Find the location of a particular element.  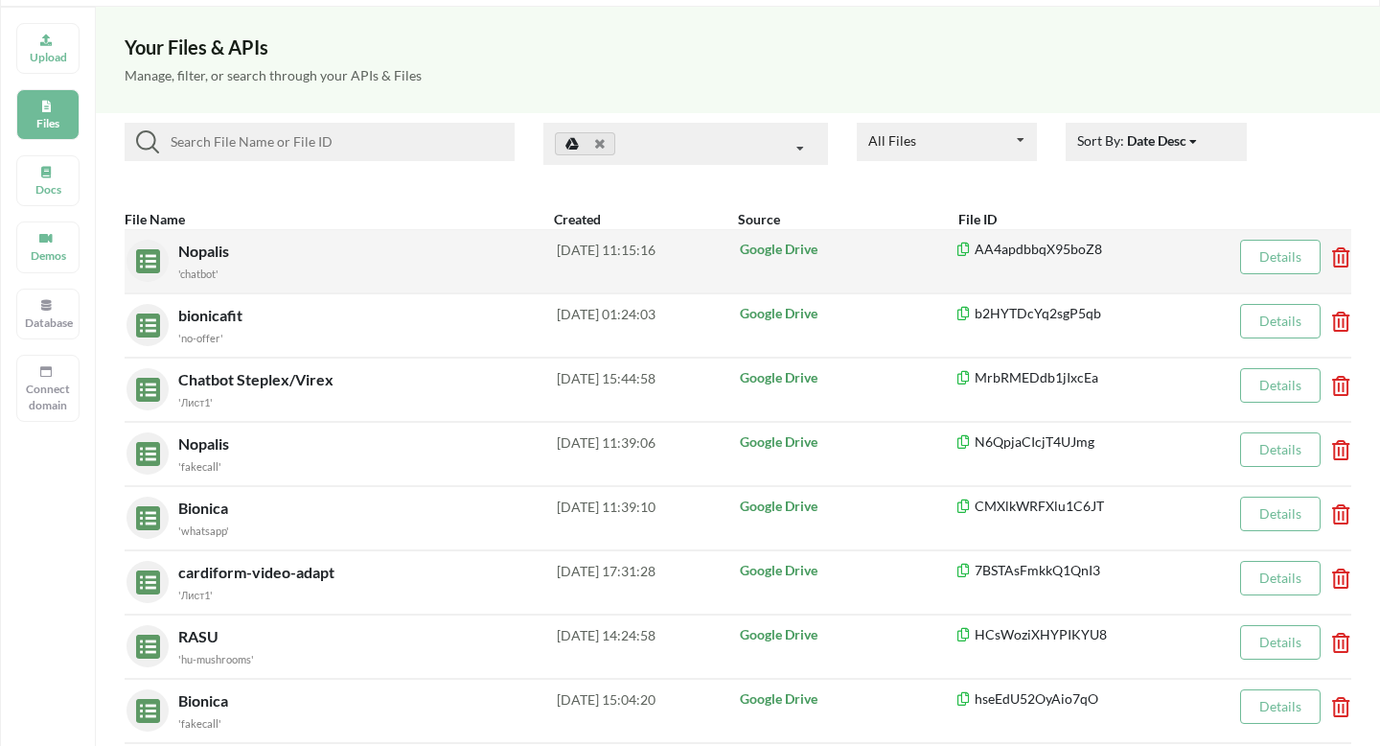

b: File ID is located at coordinates (977, 218).